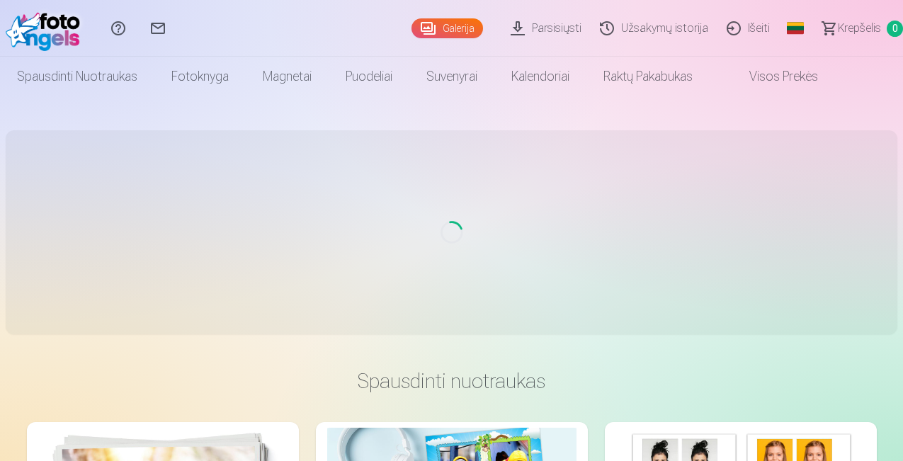  What do you see at coordinates (447, 28) in the screenshot?
I see `a: Galerija` at bounding box center [447, 28].